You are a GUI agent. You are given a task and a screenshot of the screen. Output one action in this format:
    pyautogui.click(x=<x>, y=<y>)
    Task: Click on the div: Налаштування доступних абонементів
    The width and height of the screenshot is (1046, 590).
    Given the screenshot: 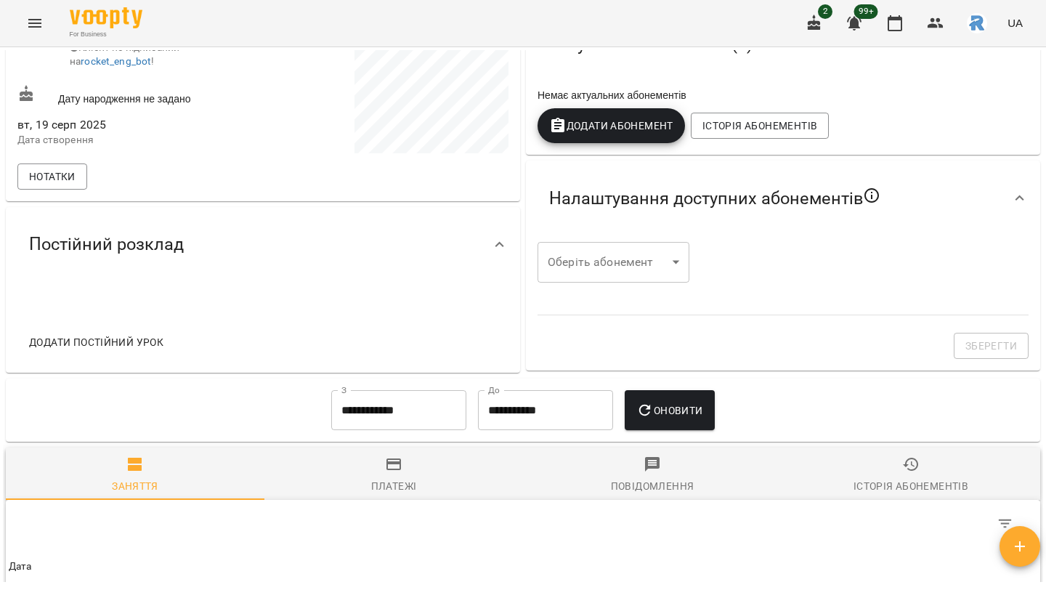 What is the action you would take?
    pyautogui.click(x=783, y=198)
    